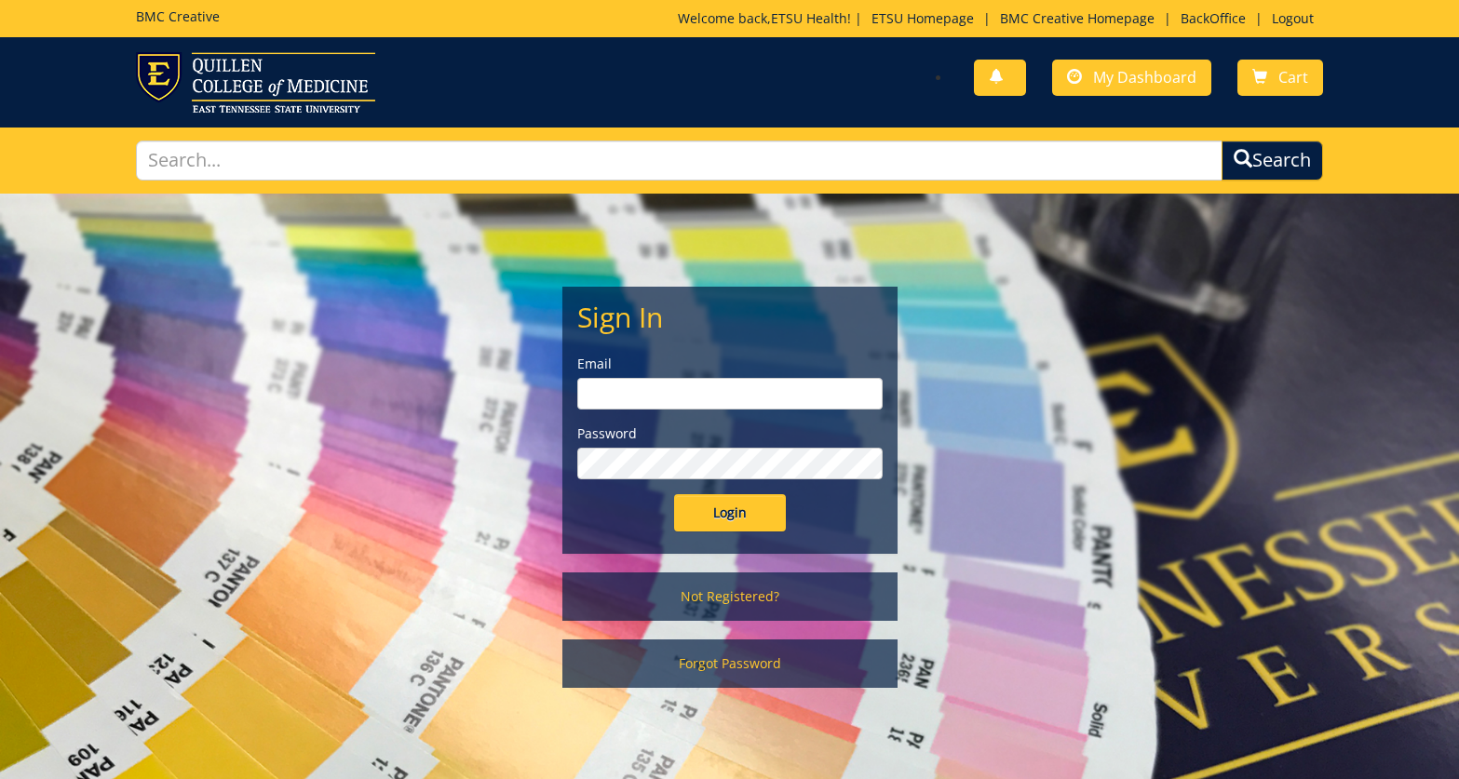 This screenshot has height=779, width=1459. What do you see at coordinates (1293, 77) in the screenshot?
I see `span: Cart` at bounding box center [1293, 77].